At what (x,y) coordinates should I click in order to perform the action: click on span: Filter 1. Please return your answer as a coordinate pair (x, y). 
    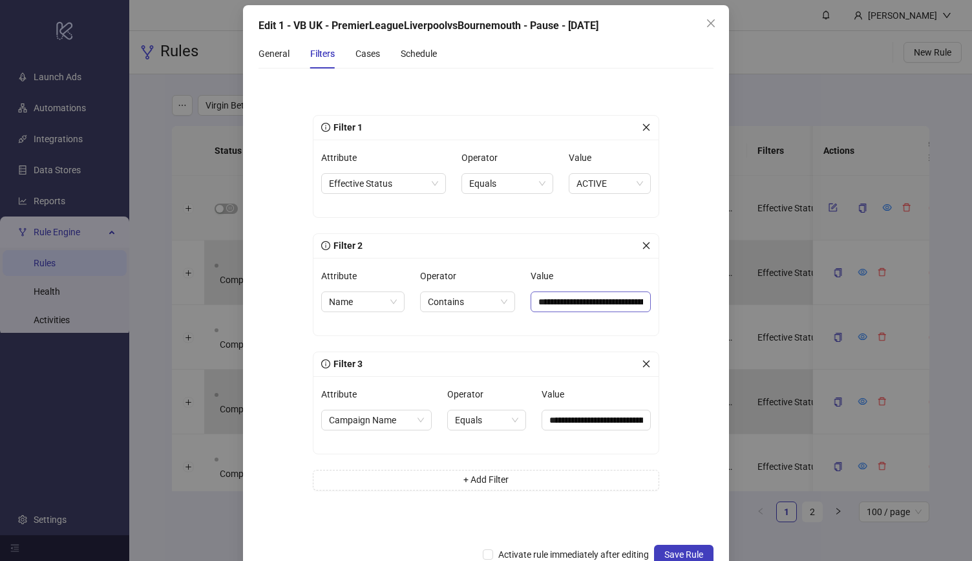
    Looking at the image, I should click on (346, 127).